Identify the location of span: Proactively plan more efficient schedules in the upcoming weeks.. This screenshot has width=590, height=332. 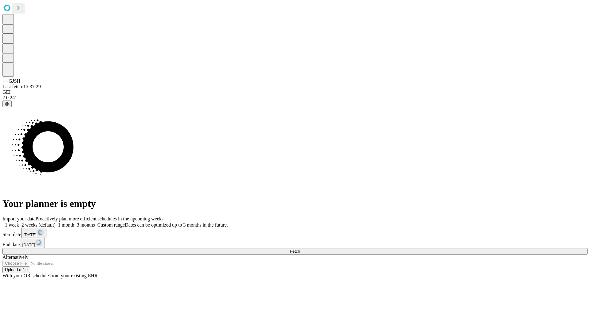
(100, 219).